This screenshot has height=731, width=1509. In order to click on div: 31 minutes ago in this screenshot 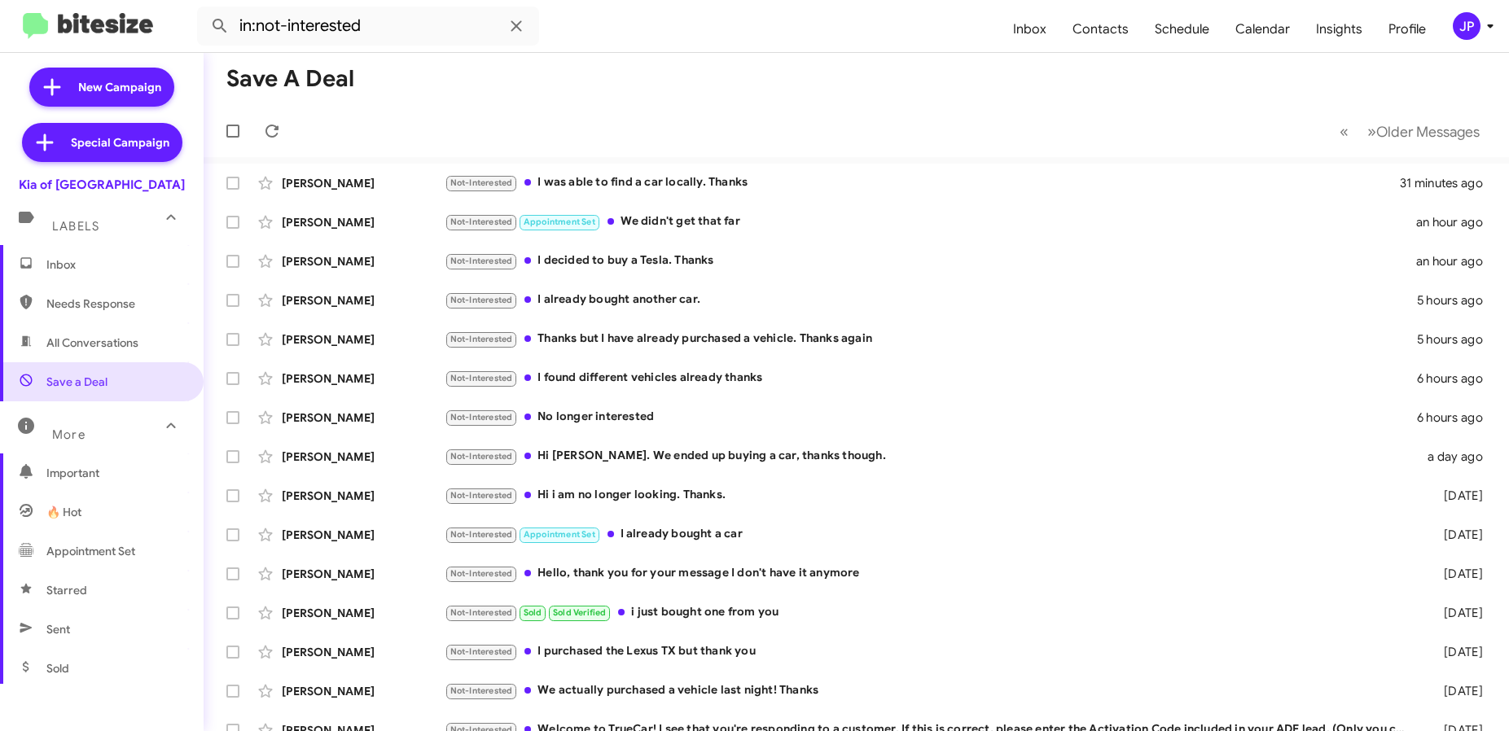, I will do `click(1448, 183)`.